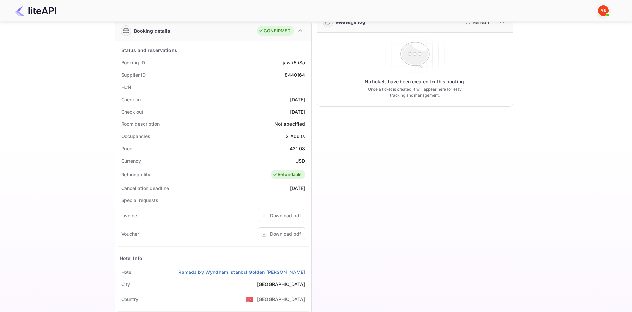 Image resolution: width=632 pixels, height=312 pixels. I want to click on div: Special requests, so click(140, 200).